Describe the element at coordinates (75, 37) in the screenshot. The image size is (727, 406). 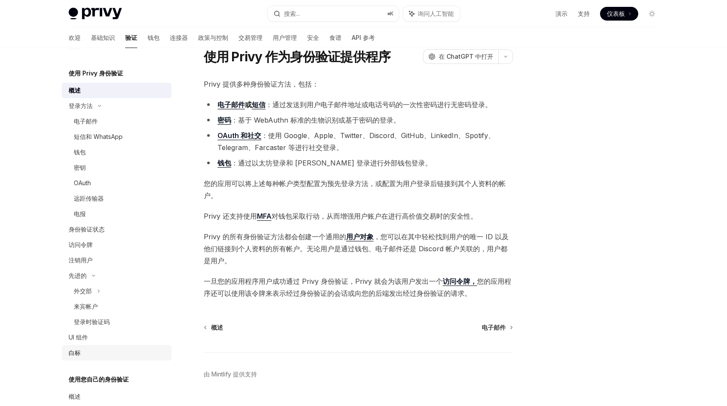
I see `font: 欢迎` at that location.